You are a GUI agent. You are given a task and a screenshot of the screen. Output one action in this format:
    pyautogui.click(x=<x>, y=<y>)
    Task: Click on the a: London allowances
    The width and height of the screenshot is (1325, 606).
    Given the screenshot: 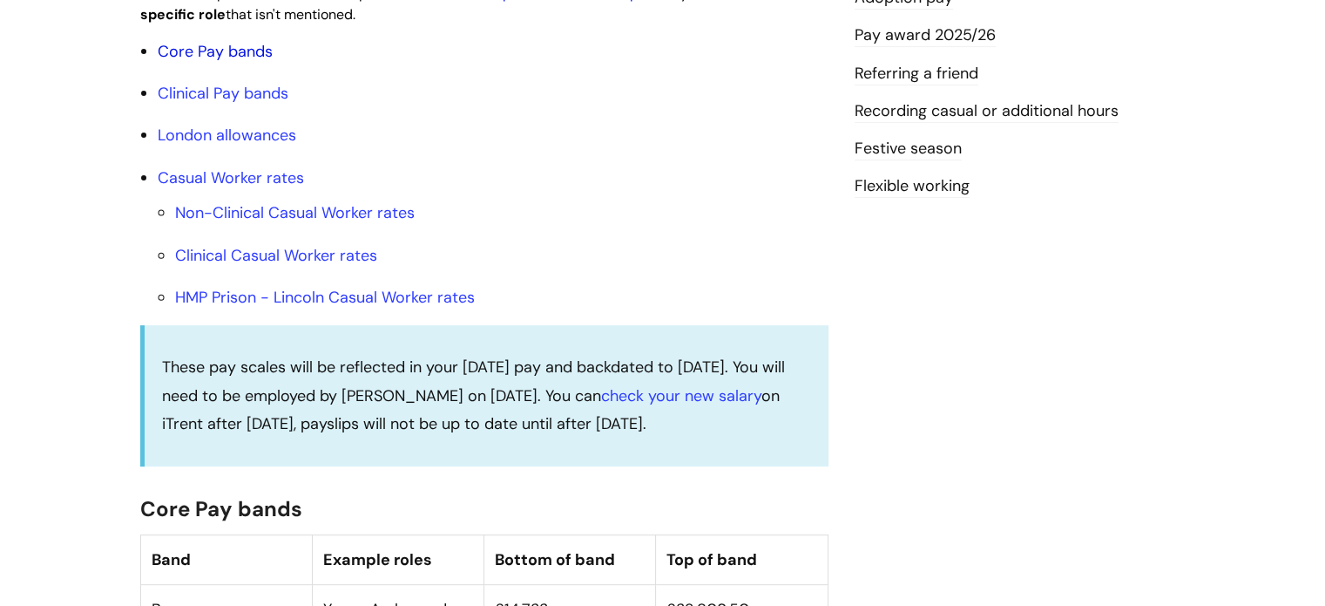 What is the action you would take?
    pyautogui.click(x=227, y=135)
    